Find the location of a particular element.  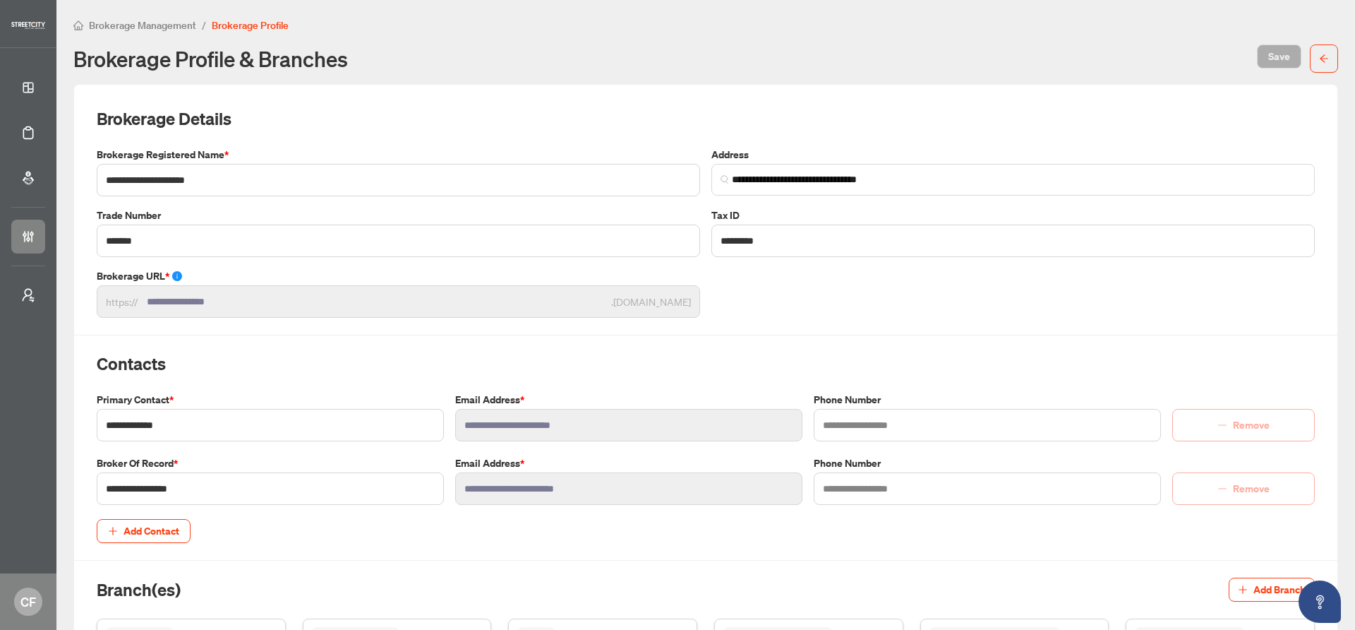

label: Address is located at coordinates (1013, 155).